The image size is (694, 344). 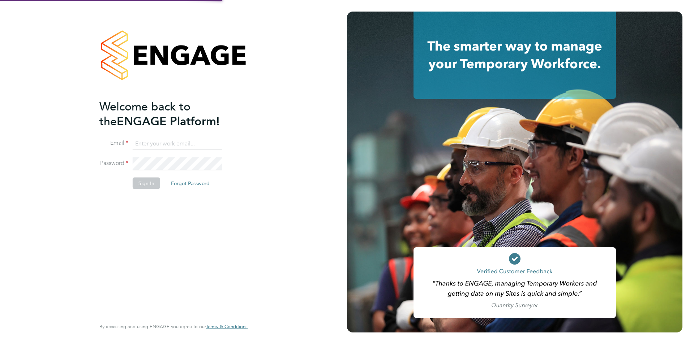 What do you see at coordinates (114, 143) in the screenshot?
I see `label: Email` at bounding box center [114, 143].